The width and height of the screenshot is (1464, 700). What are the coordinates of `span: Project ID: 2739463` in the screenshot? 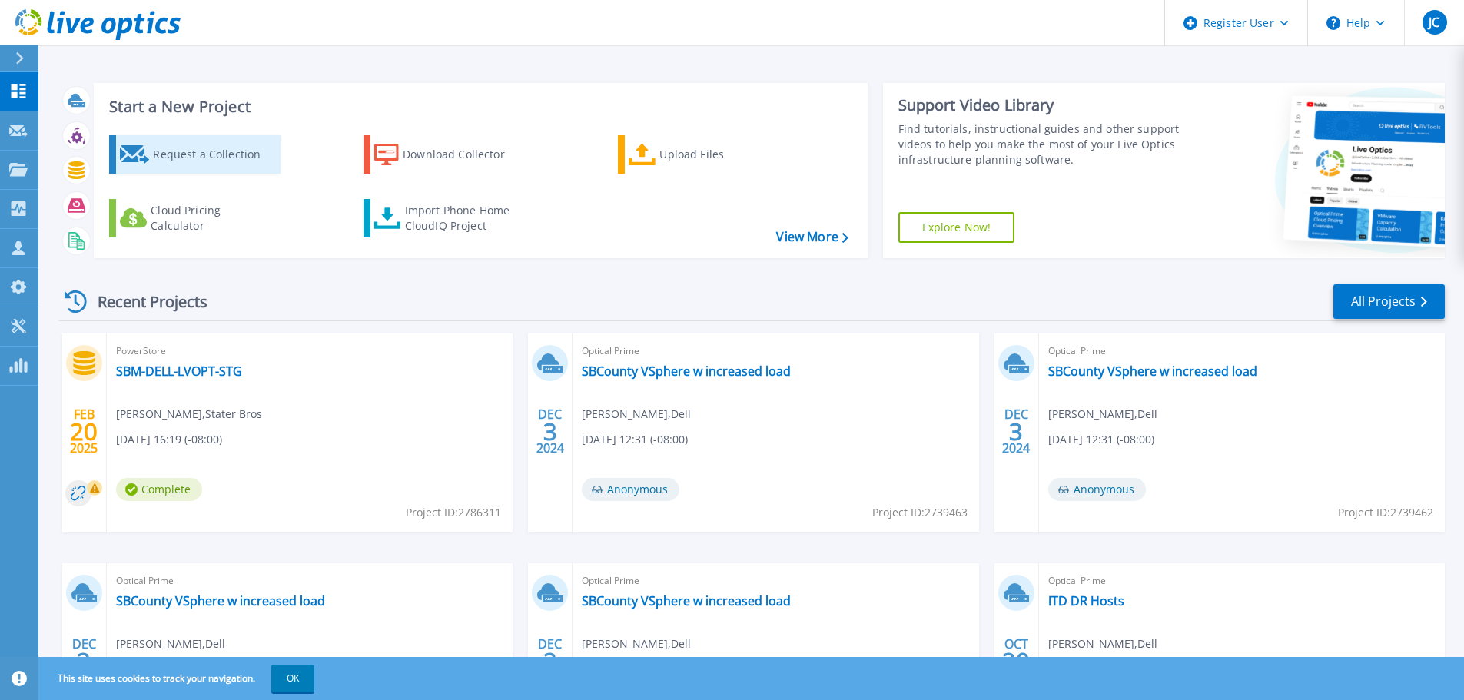 It's located at (920, 512).